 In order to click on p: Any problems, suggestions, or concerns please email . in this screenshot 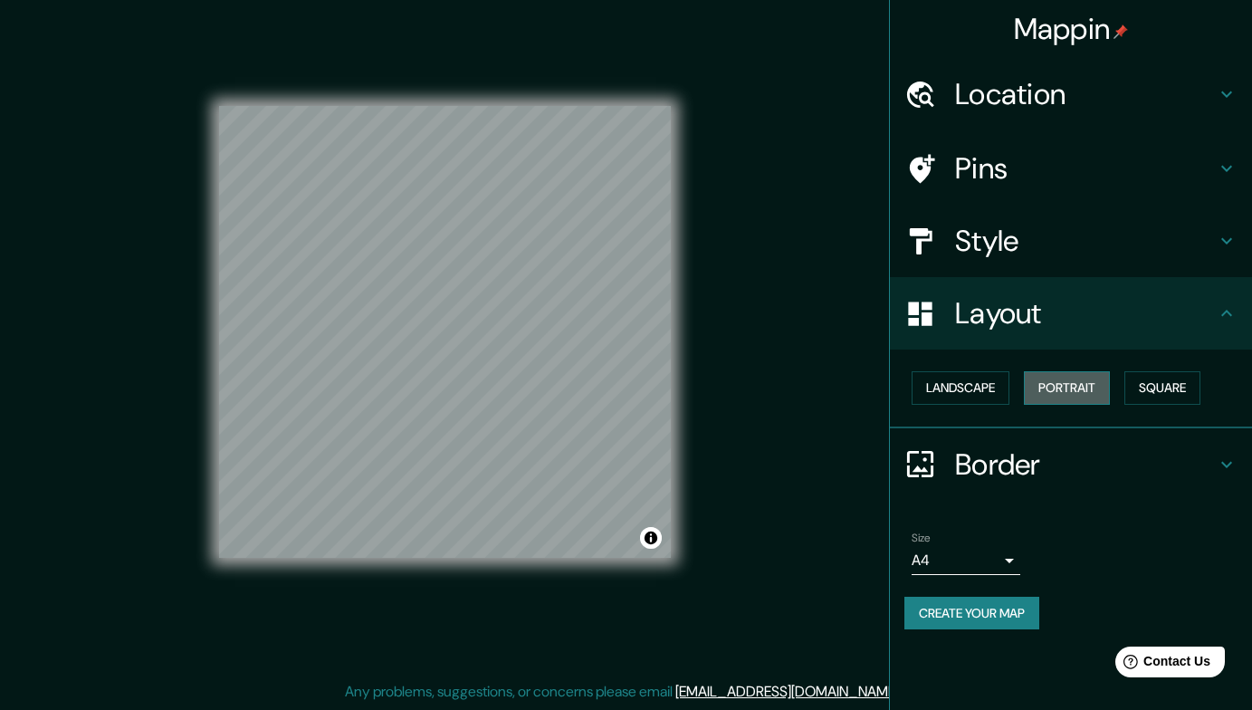, I will do `click(623, 692)`.